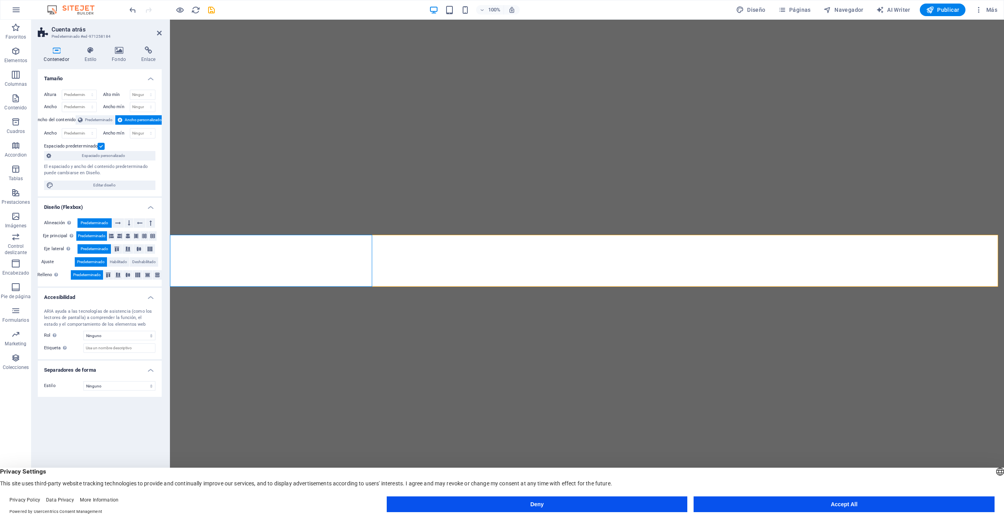 The image size is (1004, 520). Describe the element at coordinates (180, 10) in the screenshot. I see `button: Haz clic para salir del modo de previsualización y seguir editando` at that location.